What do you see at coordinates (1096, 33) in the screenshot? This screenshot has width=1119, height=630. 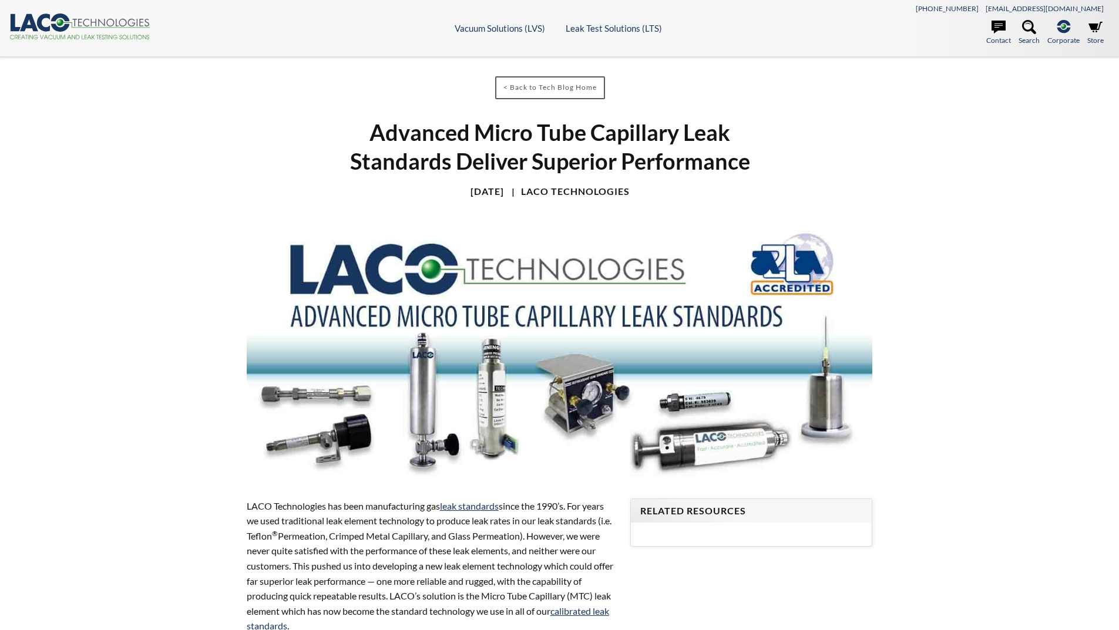 I see `a: Store` at bounding box center [1096, 33].